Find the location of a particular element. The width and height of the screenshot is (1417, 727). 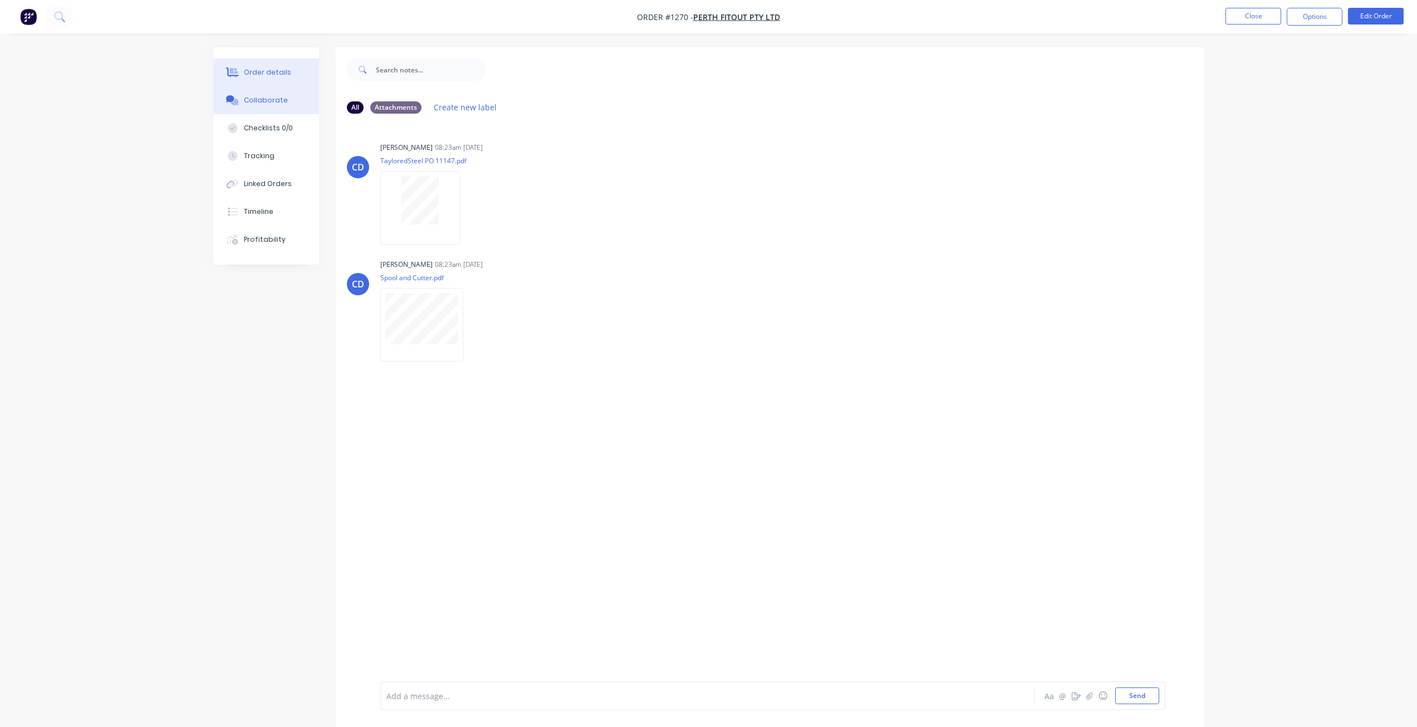

p: TayloredSteel PO 11147.pdf is located at coordinates (426, 160).